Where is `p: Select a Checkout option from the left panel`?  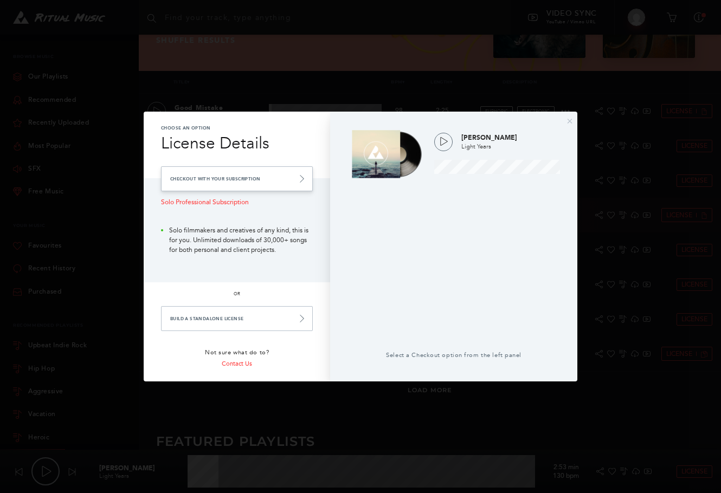 p: Select a Checkout option from the left panel is located at coordinates (454, 356).